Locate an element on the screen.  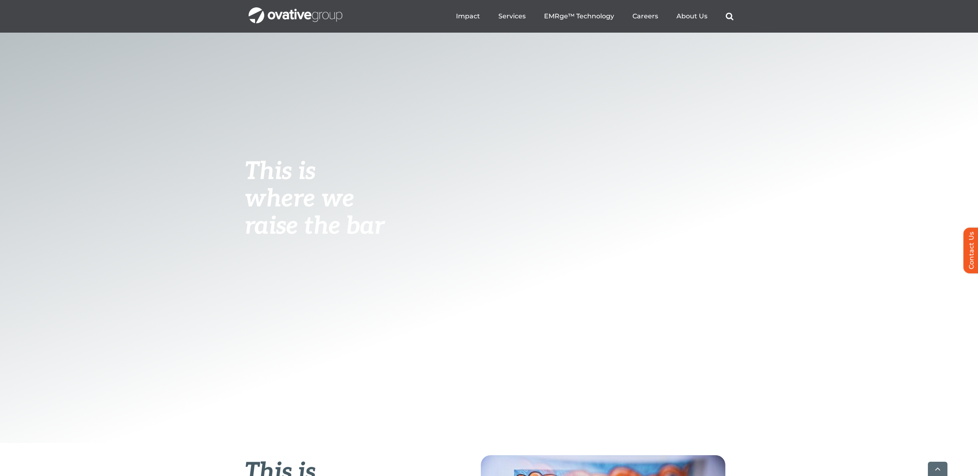
a: EMRge™ Technology is located at coordinates (579, 16).